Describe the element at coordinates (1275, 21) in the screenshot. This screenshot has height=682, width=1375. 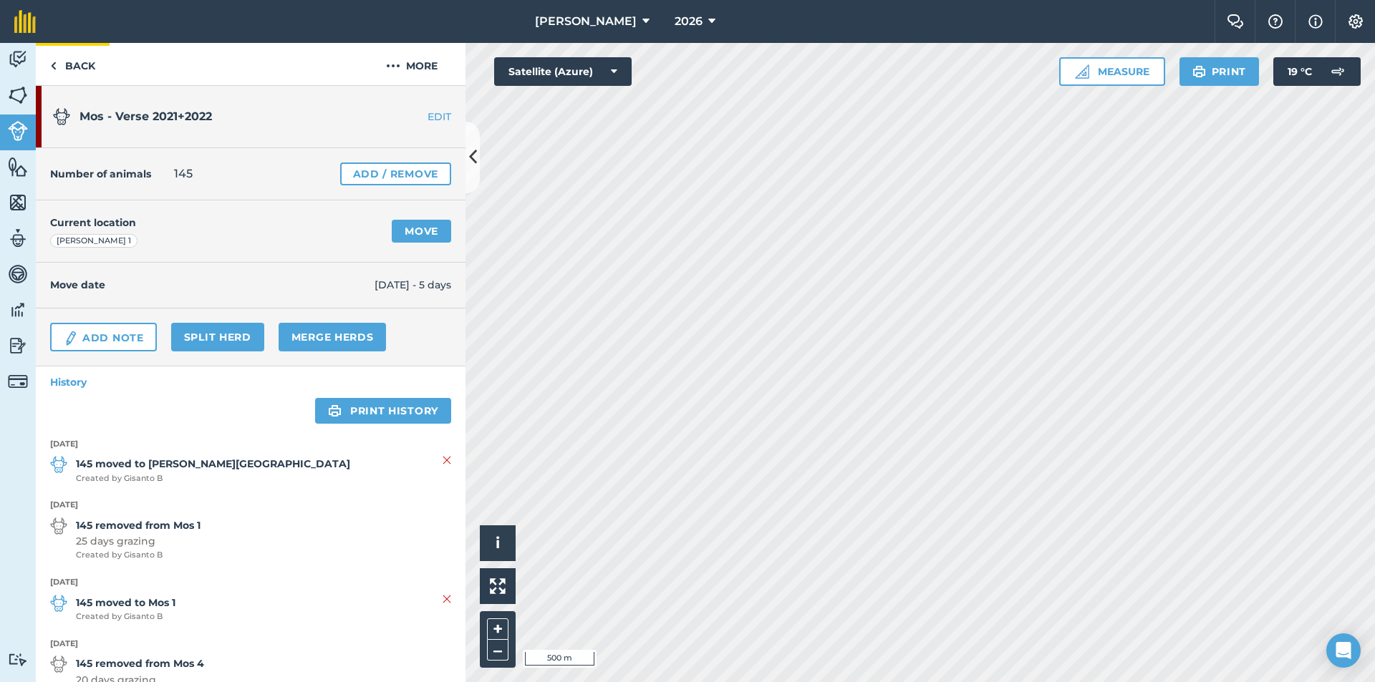
I see `img: A question mark icon` at that location.